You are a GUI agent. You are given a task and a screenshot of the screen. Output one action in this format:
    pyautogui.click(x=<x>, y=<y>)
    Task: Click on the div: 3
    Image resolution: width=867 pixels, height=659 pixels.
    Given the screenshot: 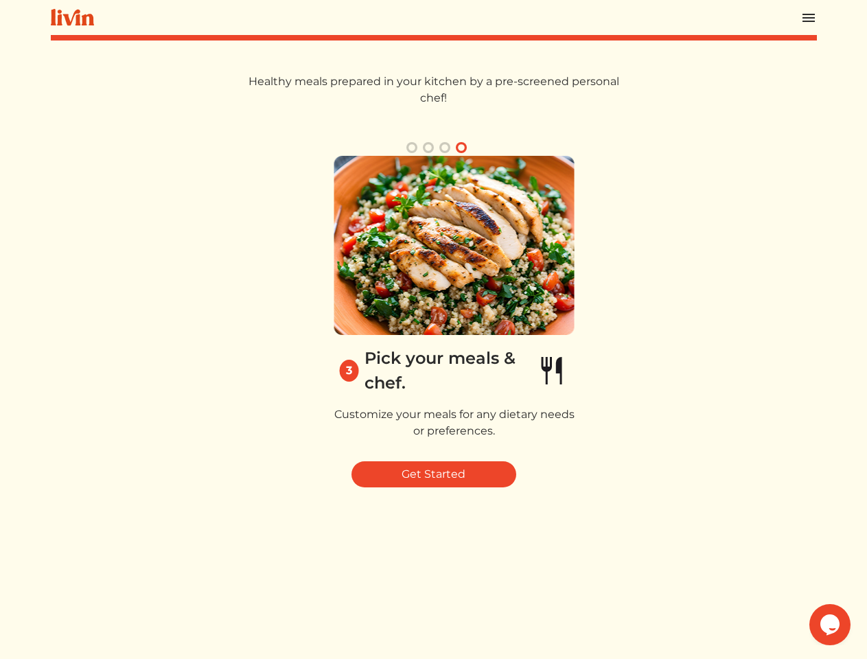 What is the action you would take?
    pyautogui.click(x=349, y=371)
    